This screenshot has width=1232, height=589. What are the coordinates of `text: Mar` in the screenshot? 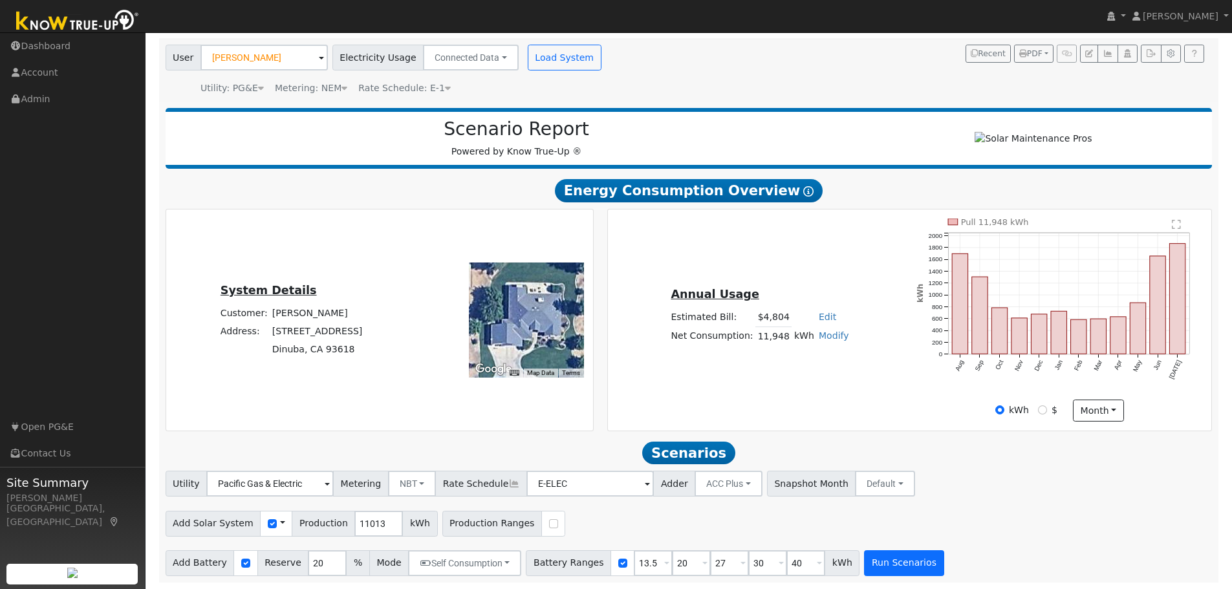 It's located at (1098, 365).